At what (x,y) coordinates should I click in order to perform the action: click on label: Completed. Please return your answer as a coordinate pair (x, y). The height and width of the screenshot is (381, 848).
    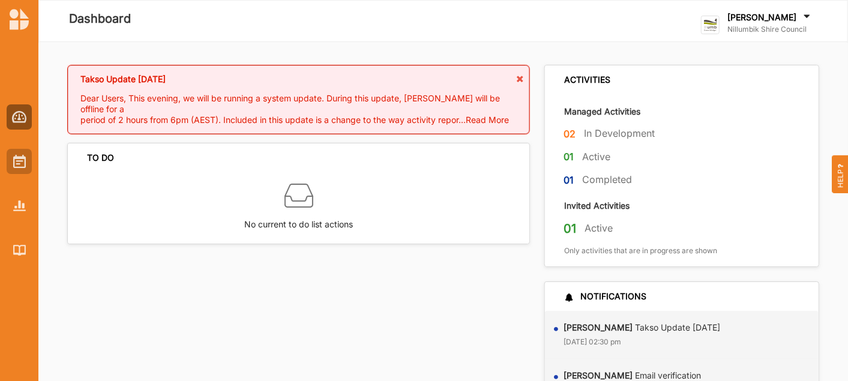
    Looking at the image, I should click on (607, 179).